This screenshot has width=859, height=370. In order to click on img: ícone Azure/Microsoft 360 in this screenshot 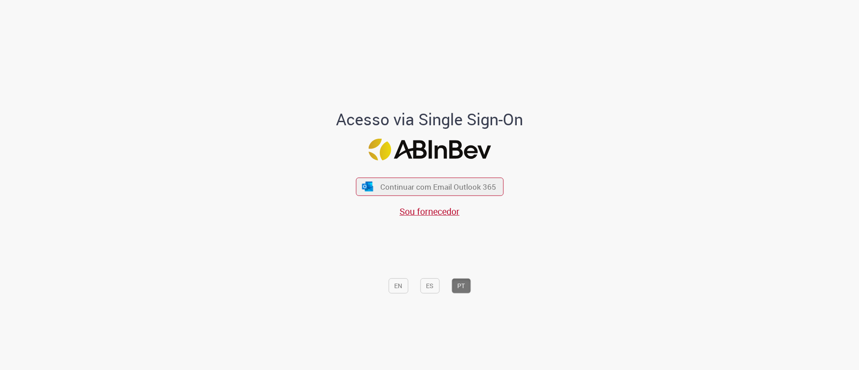, I will do `click(368, 186)`.